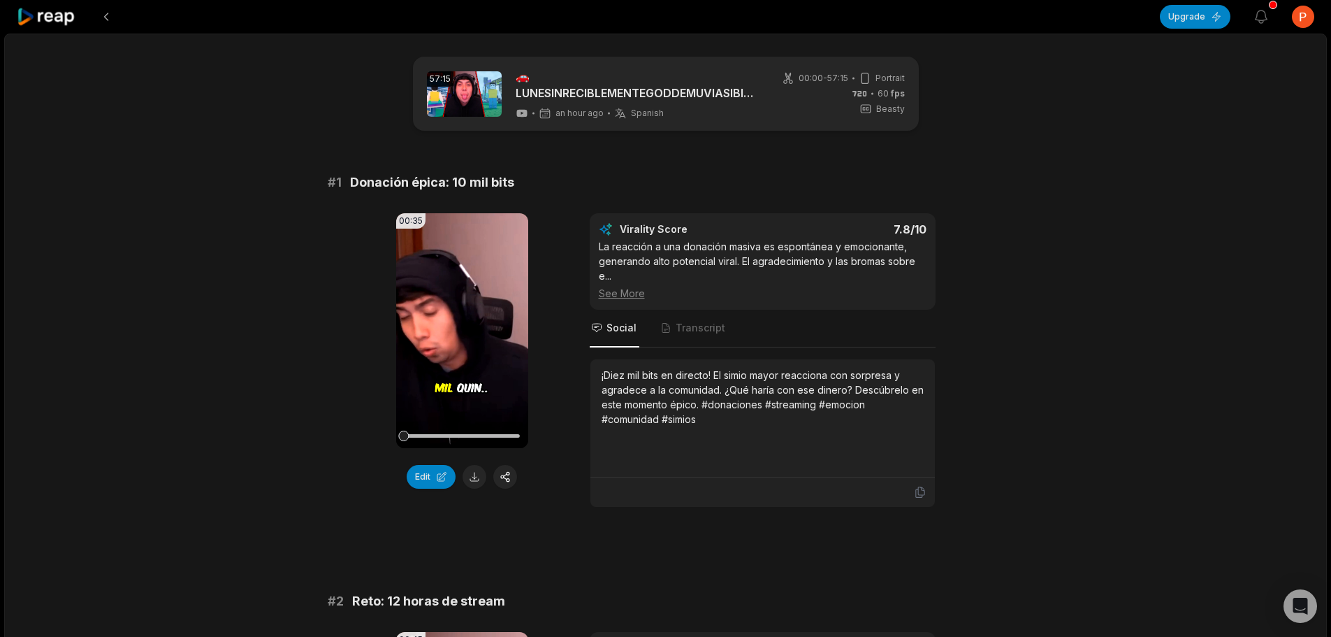 This screenshot has width=1331, height=637. What do you see at coordinates (695, 229) in the screenshot?
I see `div: Virality Score` at bounding box center [695, 229].